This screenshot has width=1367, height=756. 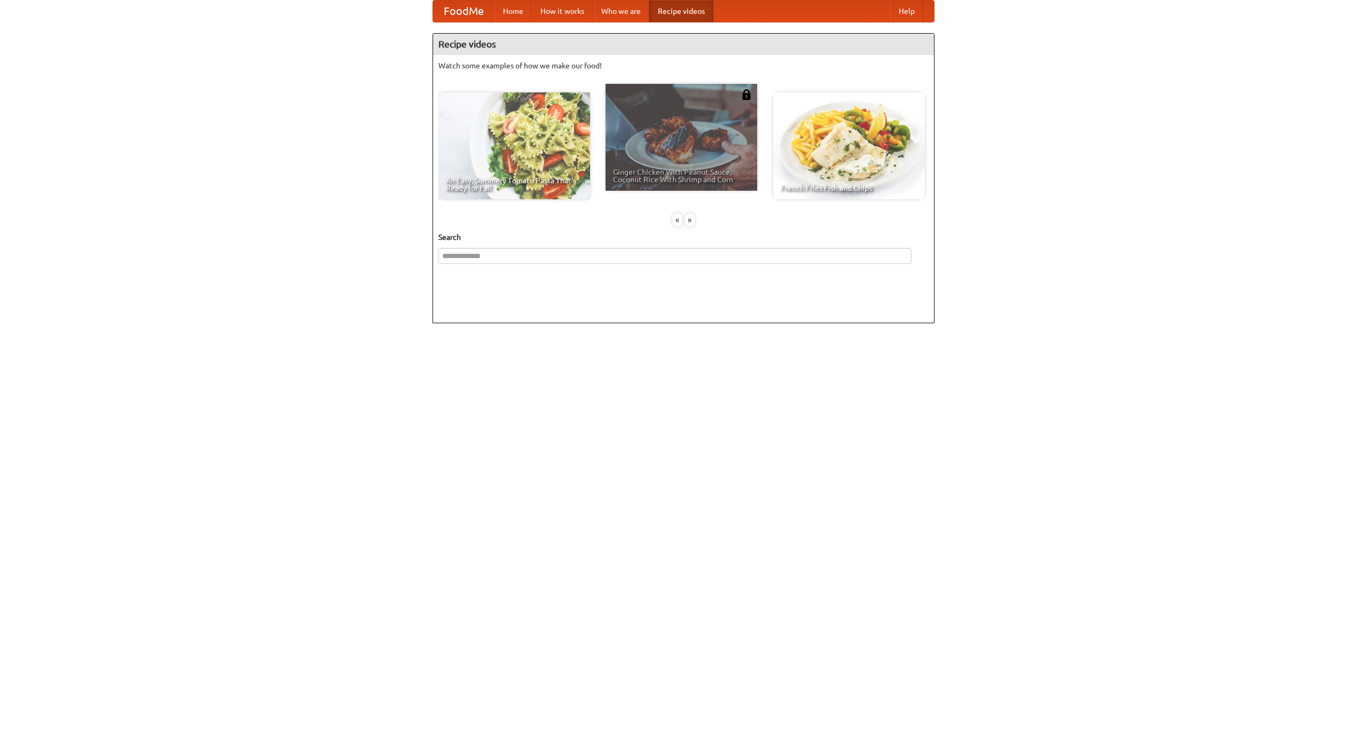 I want to click on span: An Easy, Summery Tomato Pasta That's Ready for Fall, so click(x=514, y=184).